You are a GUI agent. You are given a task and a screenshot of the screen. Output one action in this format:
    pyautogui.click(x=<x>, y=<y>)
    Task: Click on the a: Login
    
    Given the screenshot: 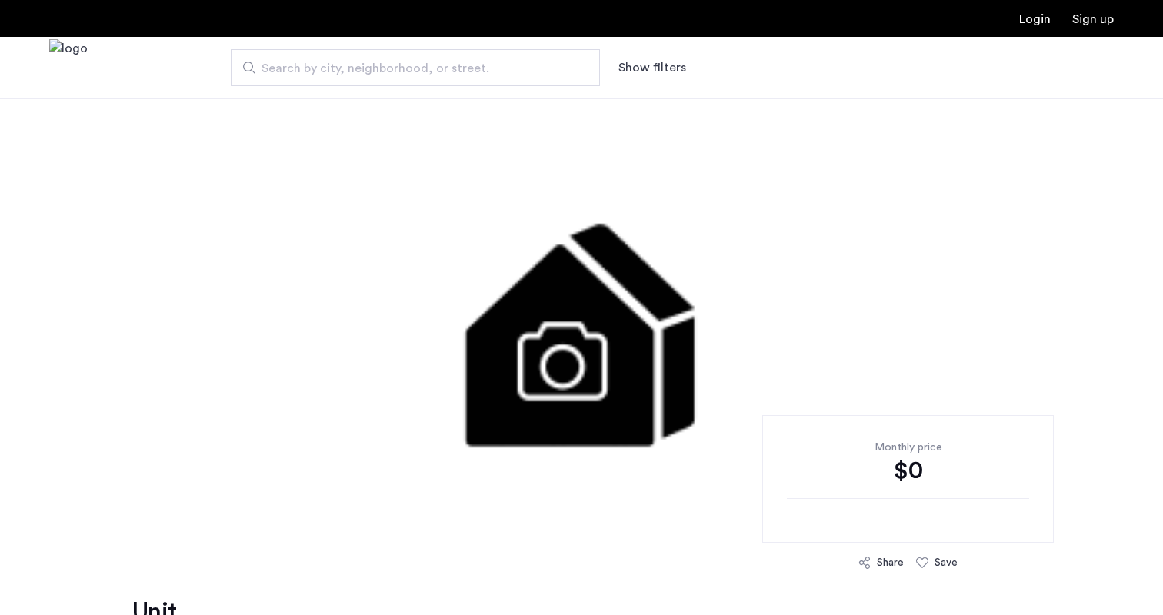 What is the action you would take?
    pyautogui.click(x=1034, y=19)
    